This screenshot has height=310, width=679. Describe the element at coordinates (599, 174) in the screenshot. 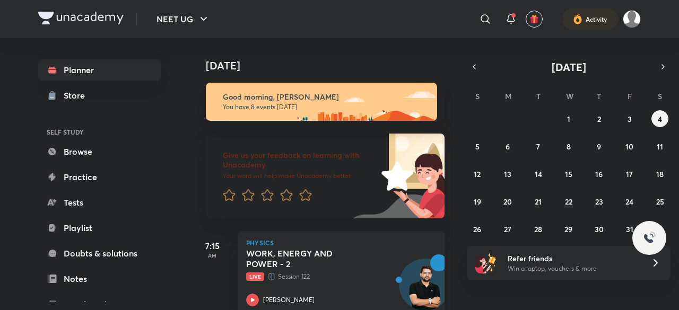

I see `abbr: October 16, 2025` at that location.